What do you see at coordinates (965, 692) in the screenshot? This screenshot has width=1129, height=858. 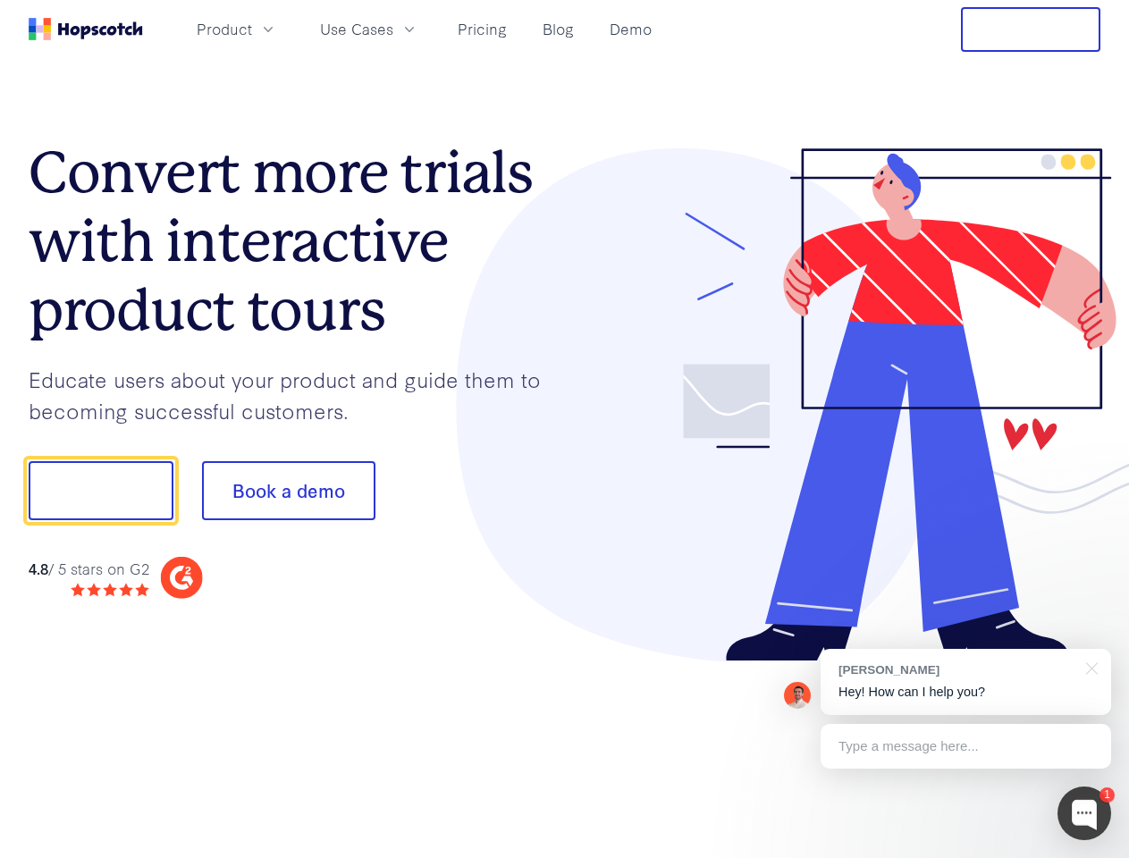 I see `p: Hey! How can I help you?` at bounding box center [965, 692].